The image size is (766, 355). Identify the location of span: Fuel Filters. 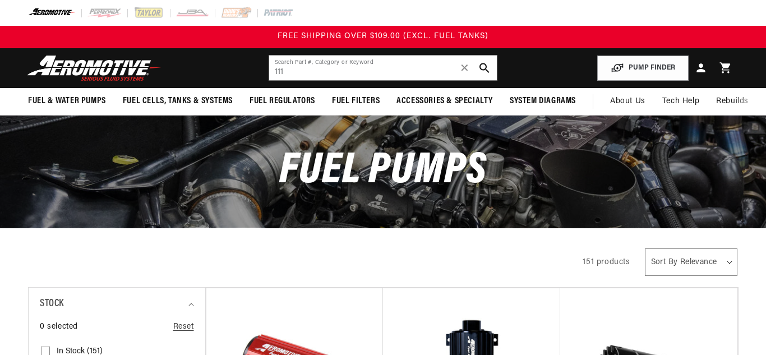
(355, 101).